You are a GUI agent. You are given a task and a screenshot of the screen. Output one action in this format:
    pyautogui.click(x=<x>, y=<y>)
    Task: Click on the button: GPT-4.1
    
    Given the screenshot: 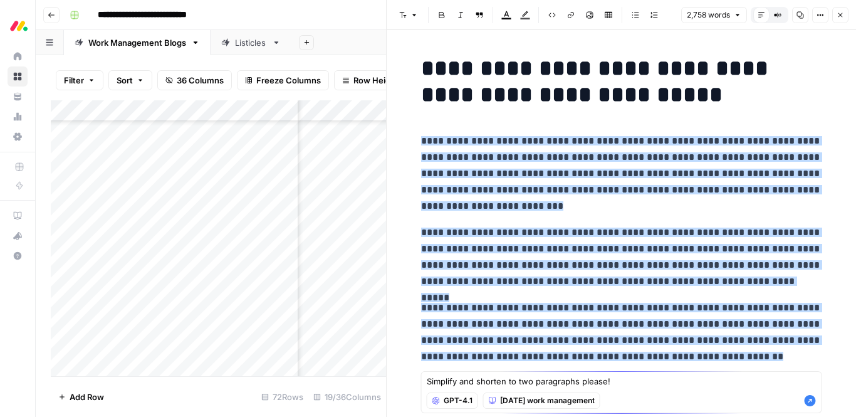 What is the action you would take?
    pyautogui.click(x=453, y=401)
    